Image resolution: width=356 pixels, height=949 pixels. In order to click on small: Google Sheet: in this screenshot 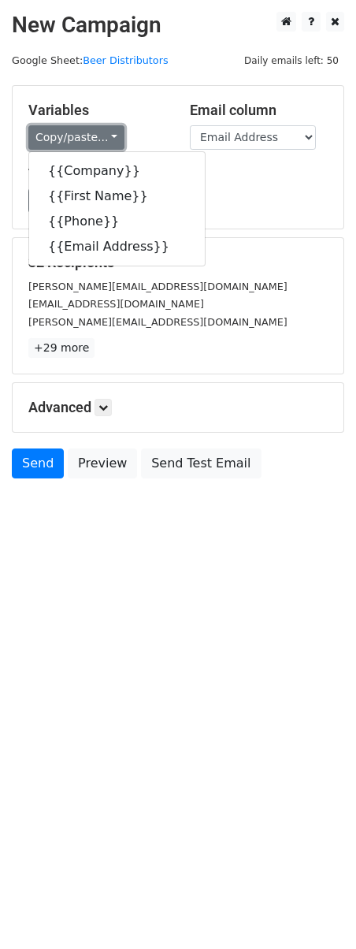, I will do `click(90, 60)`.